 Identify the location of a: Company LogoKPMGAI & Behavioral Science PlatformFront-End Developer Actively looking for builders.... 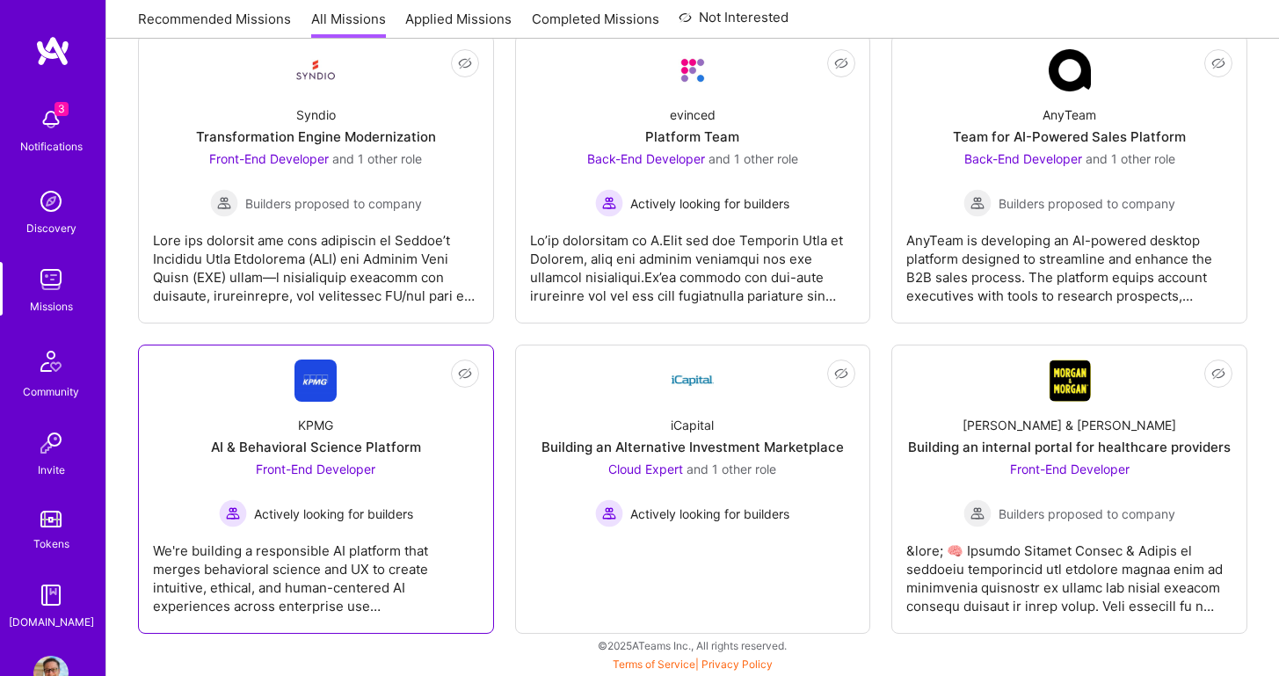
(316, 489).